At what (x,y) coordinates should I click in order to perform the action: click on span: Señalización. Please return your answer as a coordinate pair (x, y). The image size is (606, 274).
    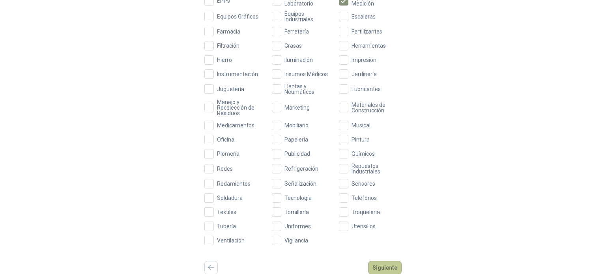
    Looking at the image, I should click on (300, 184).